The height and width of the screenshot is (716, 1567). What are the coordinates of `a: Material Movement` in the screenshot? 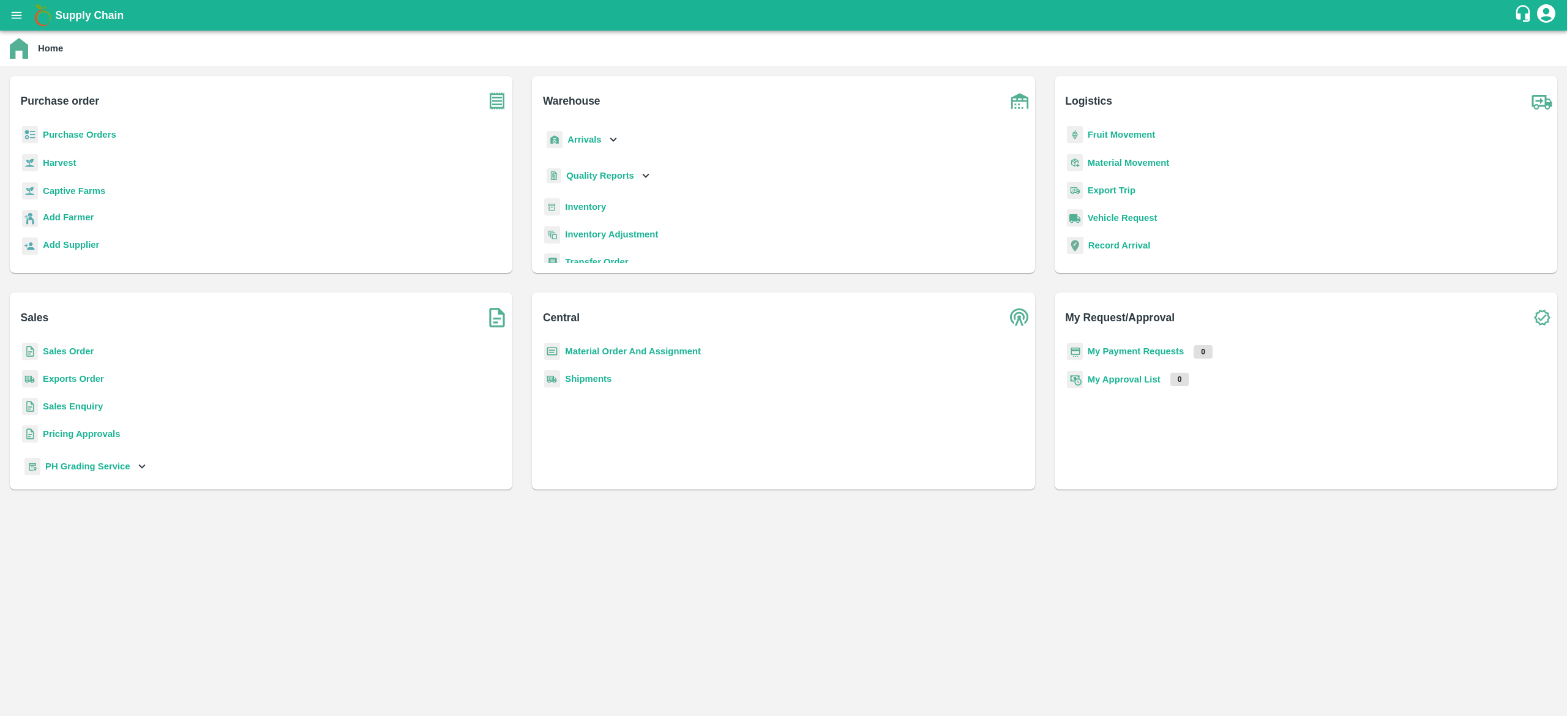 It's located at (1129, 163).